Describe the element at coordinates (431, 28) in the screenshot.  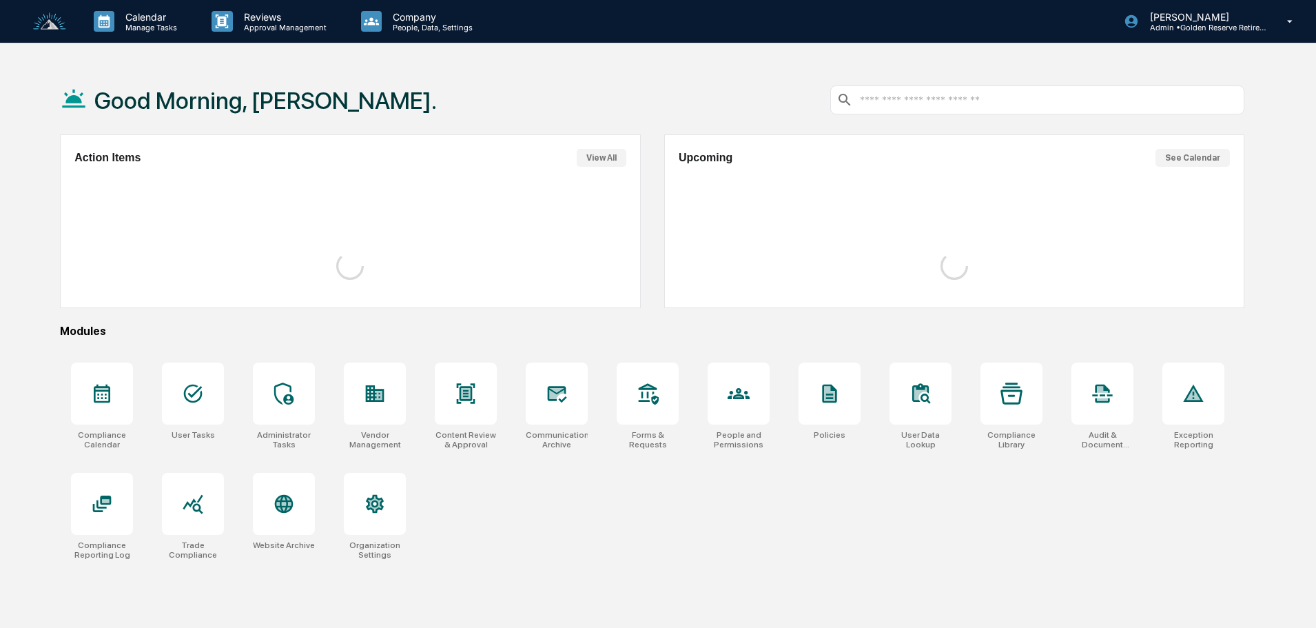
I see `p: People, Data, Settings` at that location.